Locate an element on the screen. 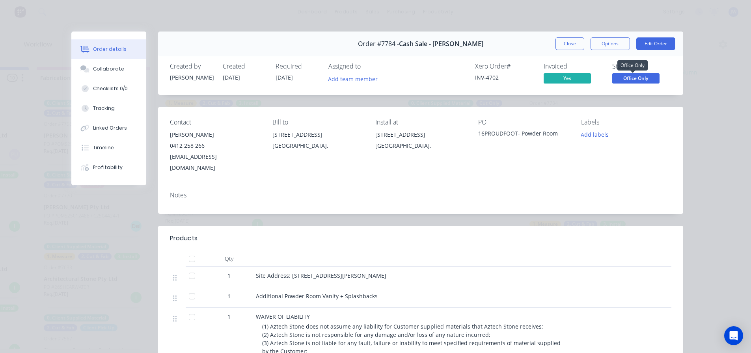  div: Install at is located at coordinates (420, 122).